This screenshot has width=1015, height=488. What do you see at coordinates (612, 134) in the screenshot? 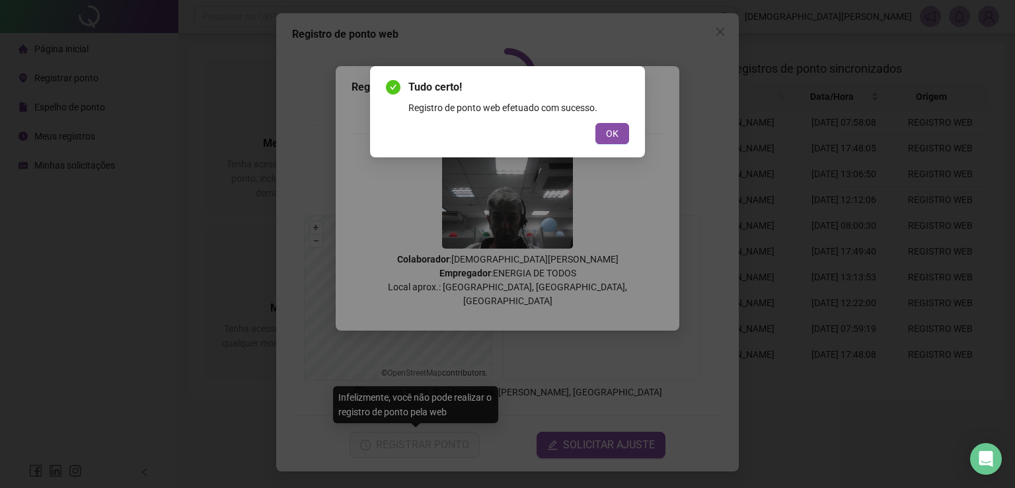
I see `span: OK` at bounding box center [612, 134].